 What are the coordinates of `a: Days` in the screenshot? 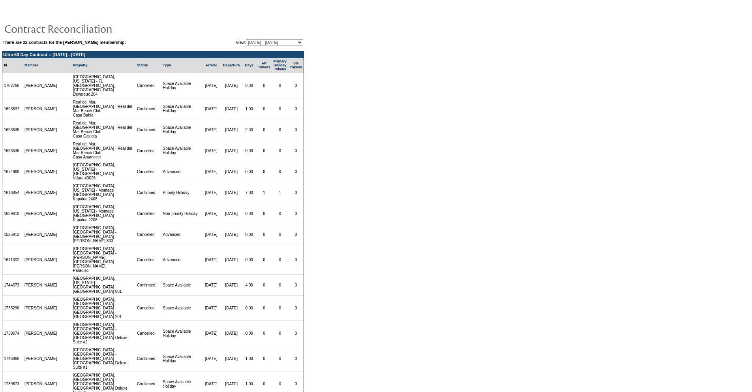 It's located at (249, 65).